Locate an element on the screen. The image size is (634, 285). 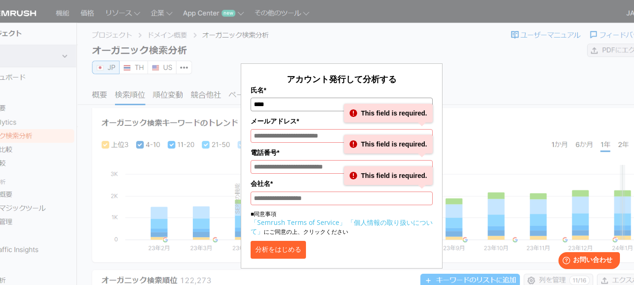
a: 「Semrush Terms of Service」 is located at coordinates (298, 222).